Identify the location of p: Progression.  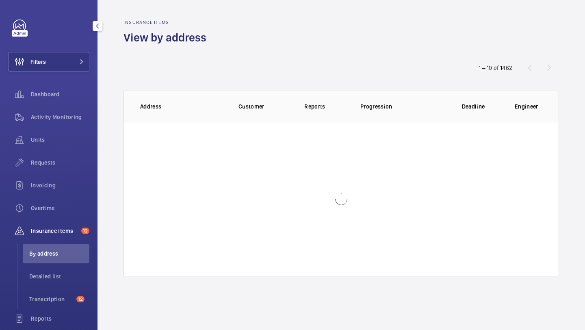
(403, 106).